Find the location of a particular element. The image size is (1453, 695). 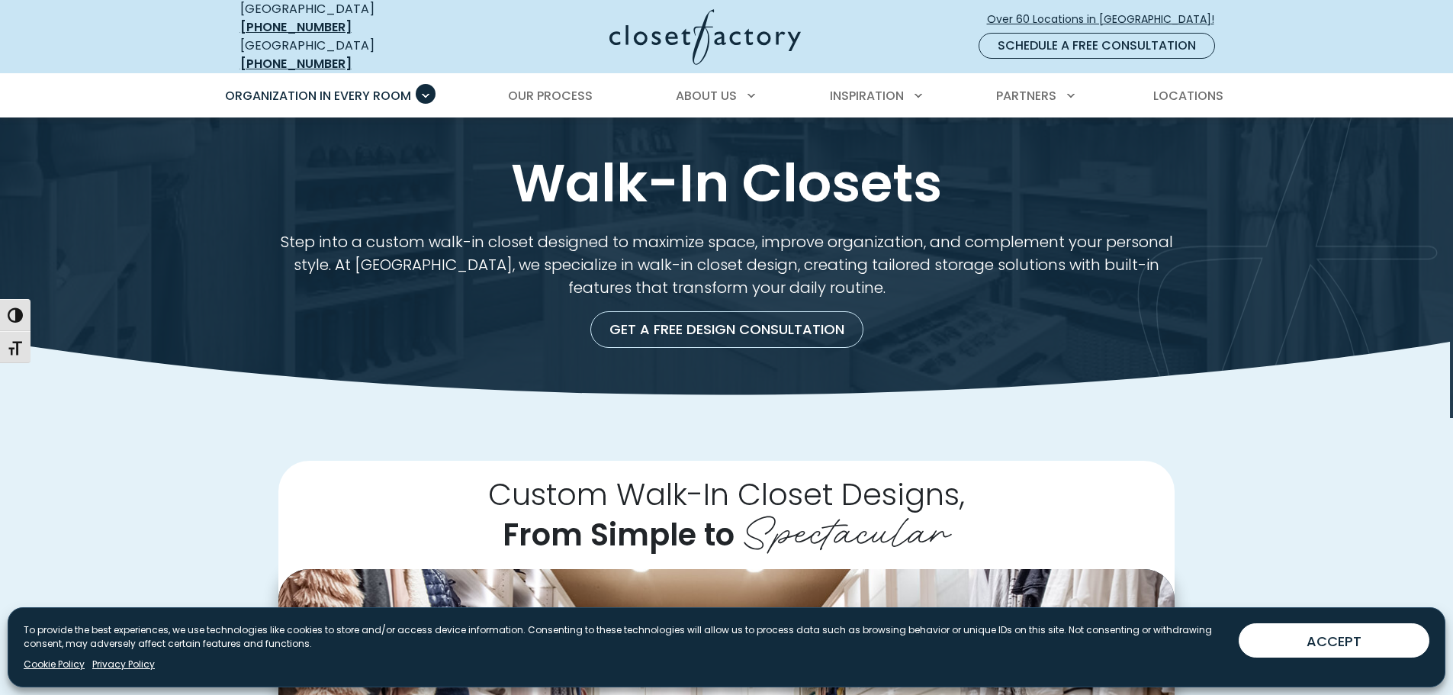

button: ACCEPT is located at coordinates (1334, 640).